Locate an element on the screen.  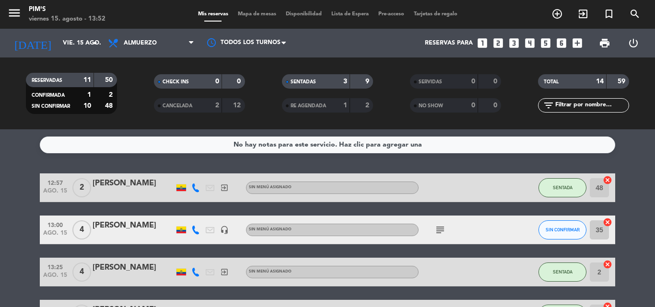
i: add_circle_outline is located at coordinates (557, 14).